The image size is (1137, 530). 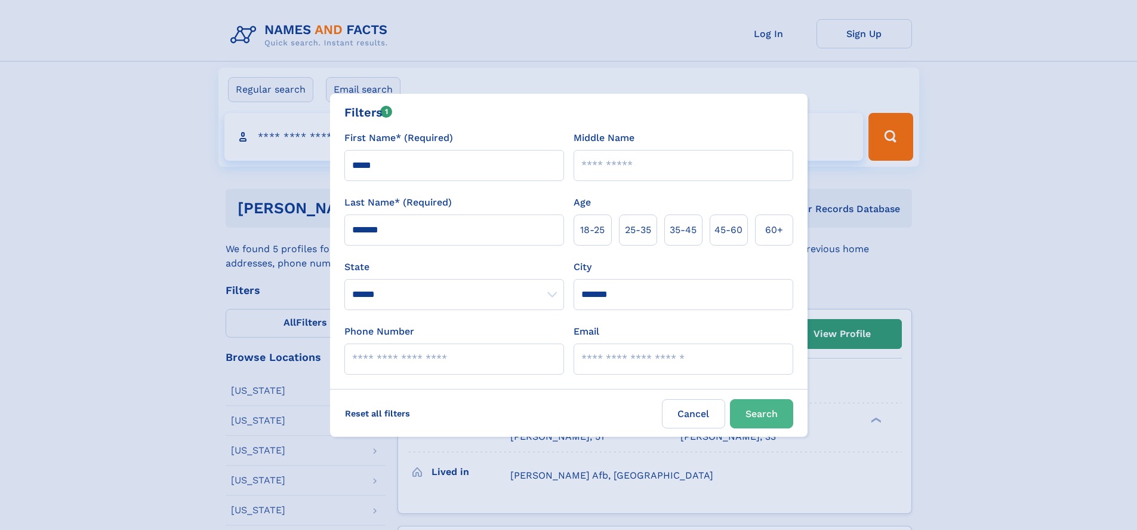 I want to click on div: Filters, so click(x=368, y=112).